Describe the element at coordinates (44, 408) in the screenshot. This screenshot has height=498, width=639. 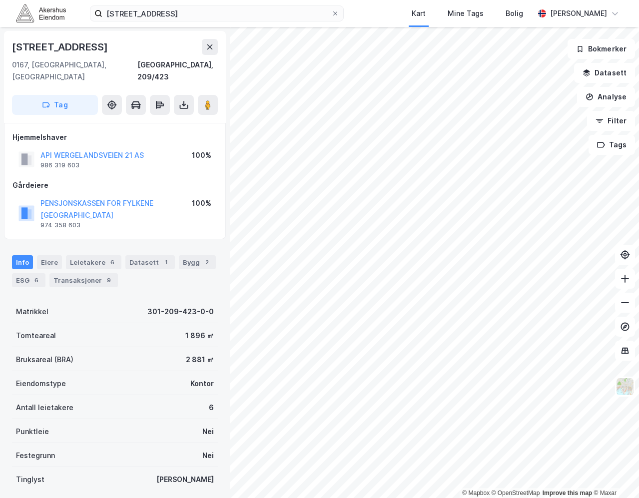
I see `div: Antall leietakere` at that location.